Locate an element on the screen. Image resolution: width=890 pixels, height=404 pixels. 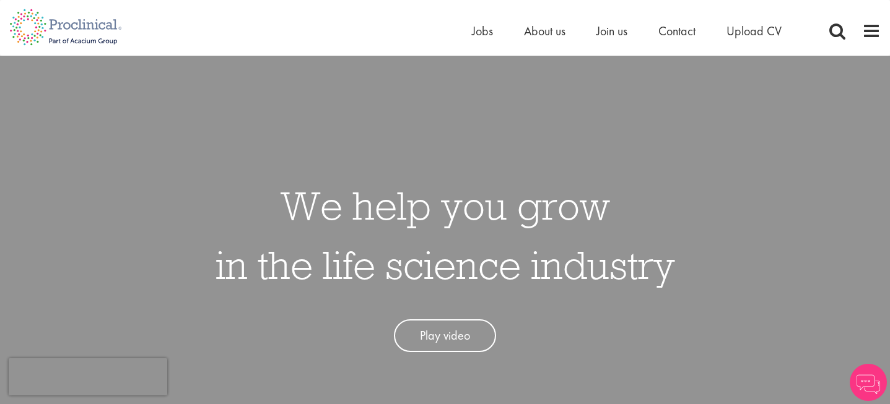
a: Join us is located at coordinates (612, 31).